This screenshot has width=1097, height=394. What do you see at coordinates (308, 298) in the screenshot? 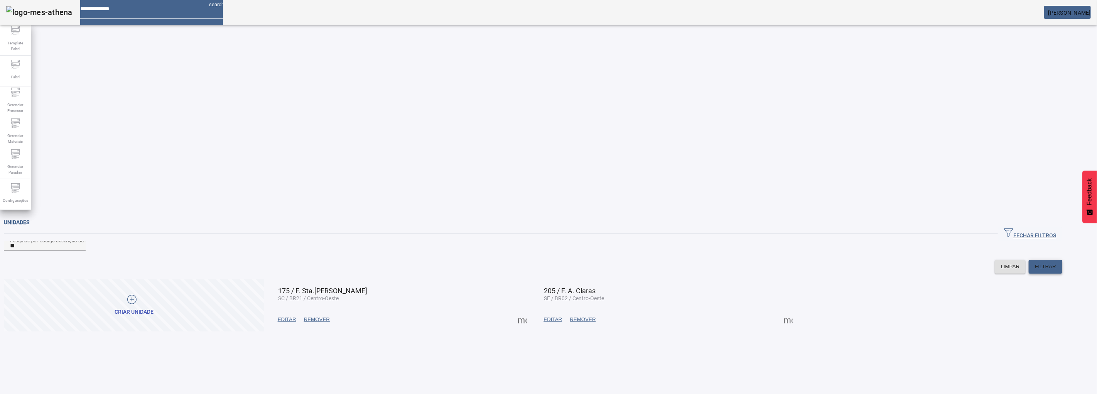
I see `span: SC / BR21 / Centro-Oeste` at bounding box center [308, 298].